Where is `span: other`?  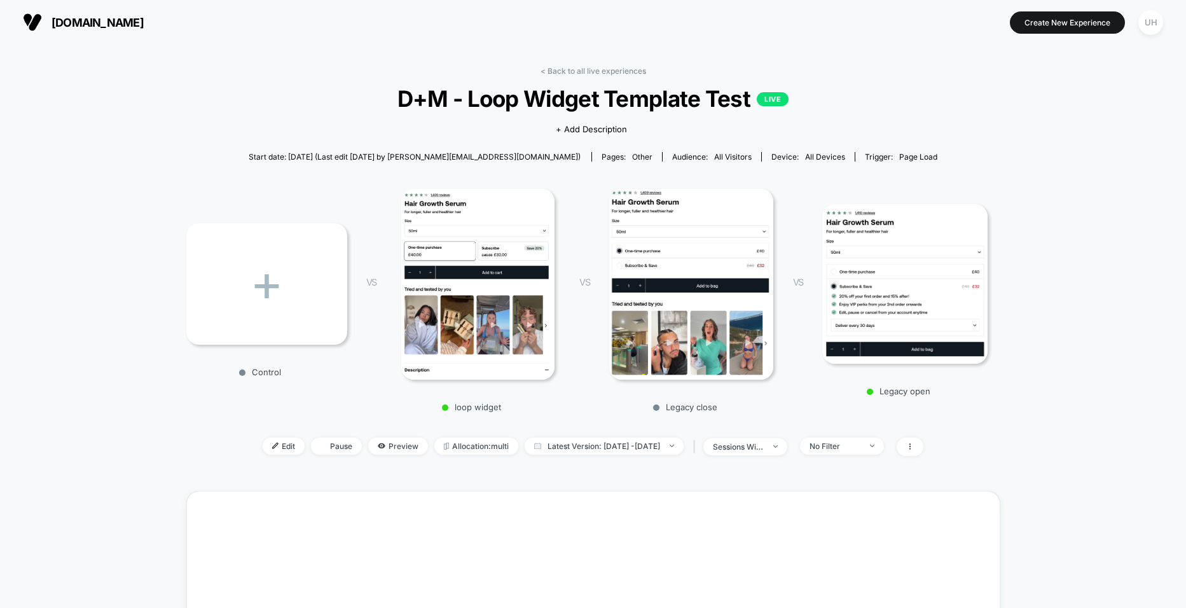
span: other is located at coordinates (642, 156).